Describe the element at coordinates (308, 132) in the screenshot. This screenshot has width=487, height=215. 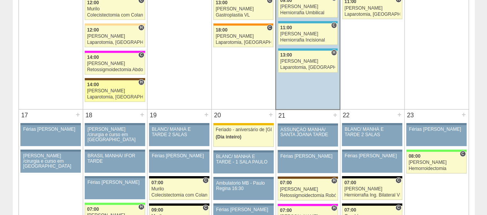
I see `div: ASSUNÇÃO MANHÃ/ SANTA JOANA TARDE` at that location.